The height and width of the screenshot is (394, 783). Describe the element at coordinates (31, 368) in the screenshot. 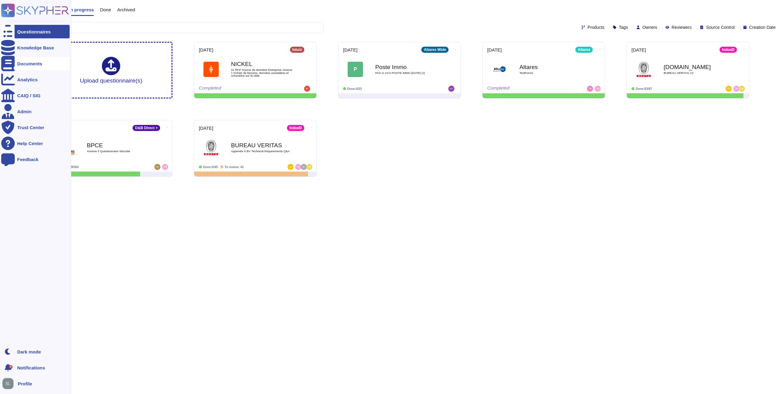

I see `span: Notifications` at that location.